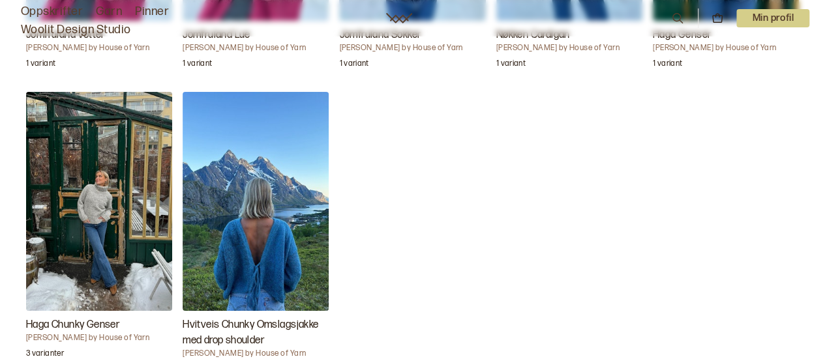 Image resolution: width=825 pixels, height=359 pixels. Describe the element at coordinates (152, 12) in the screenshot. I see `a: Pinner` at that location.